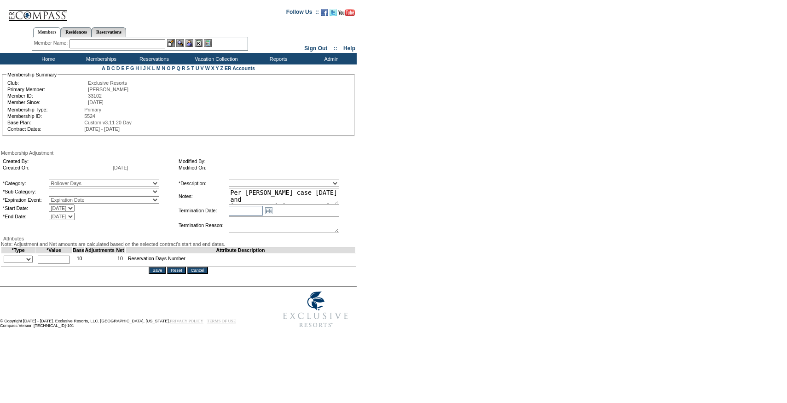 The image size is (787, 403). I want to click on a: J, so click(144, 68).